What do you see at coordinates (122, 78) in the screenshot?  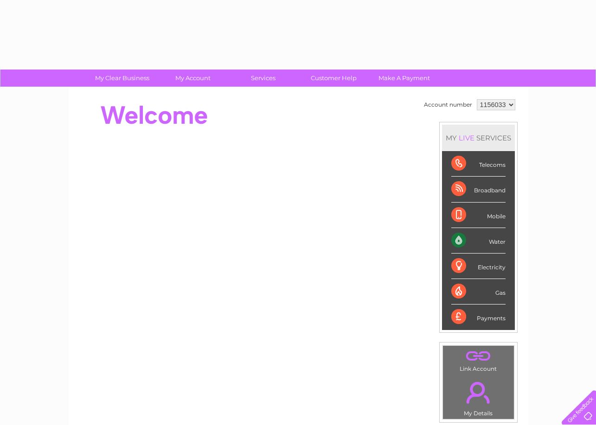 I see `a: My Clear Business` at bounding box center [122, 78].